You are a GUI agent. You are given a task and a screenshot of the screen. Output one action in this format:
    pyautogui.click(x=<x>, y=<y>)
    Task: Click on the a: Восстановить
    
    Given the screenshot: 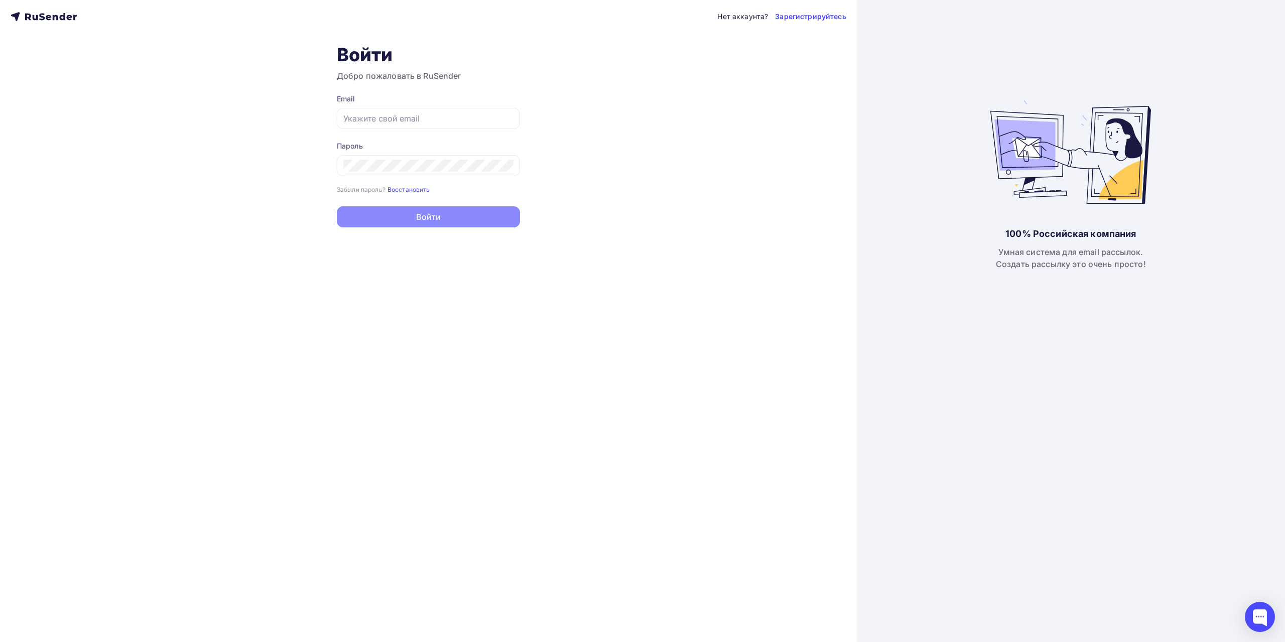 What is the action you would take?
    pyautogui.click(x=408, y=189)
    